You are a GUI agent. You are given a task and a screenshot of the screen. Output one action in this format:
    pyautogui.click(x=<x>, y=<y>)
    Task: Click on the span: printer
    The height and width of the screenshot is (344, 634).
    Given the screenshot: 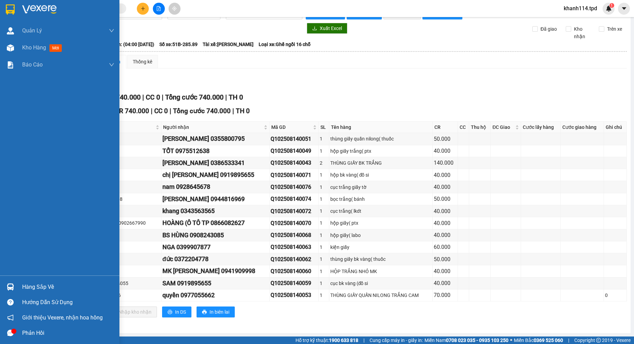 What is the action you would take?
    pyautogui.click(x=204, y=312)
    